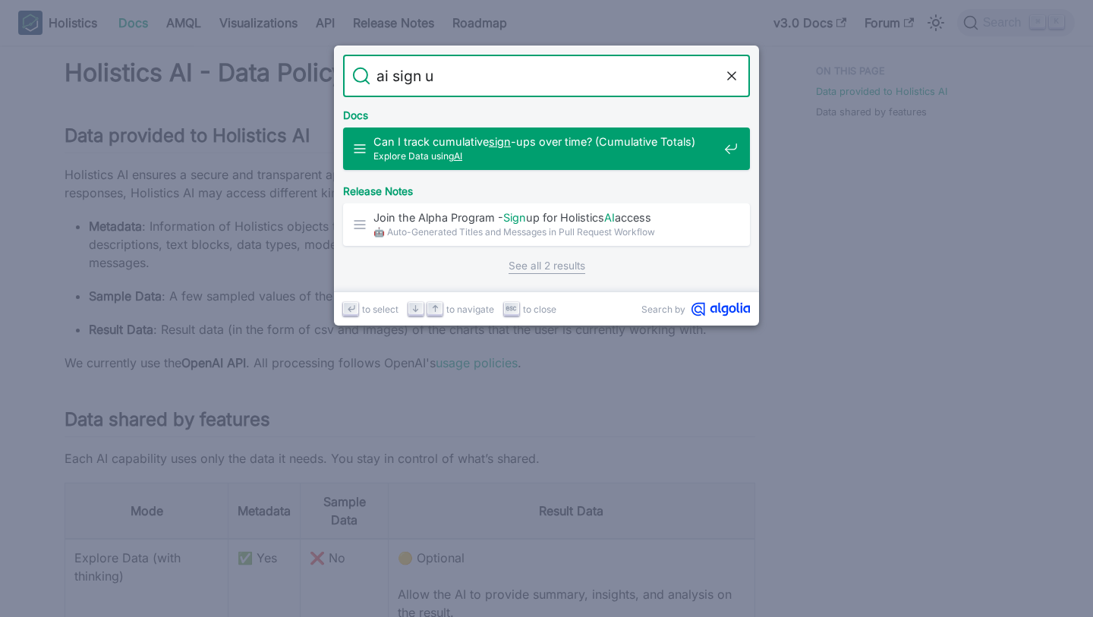  What do you see at coordinates (351, 308) in the screenshot?
I see `svg: Enter key` at bounding box center [351, 308].